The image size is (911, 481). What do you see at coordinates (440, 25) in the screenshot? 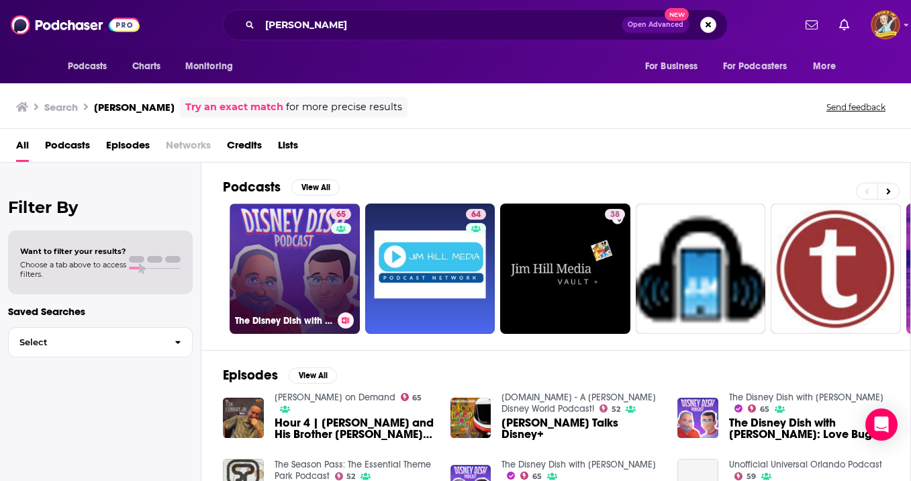
I see `input: Search podcasts, credits, & more...` at bounding box center [440, 25].